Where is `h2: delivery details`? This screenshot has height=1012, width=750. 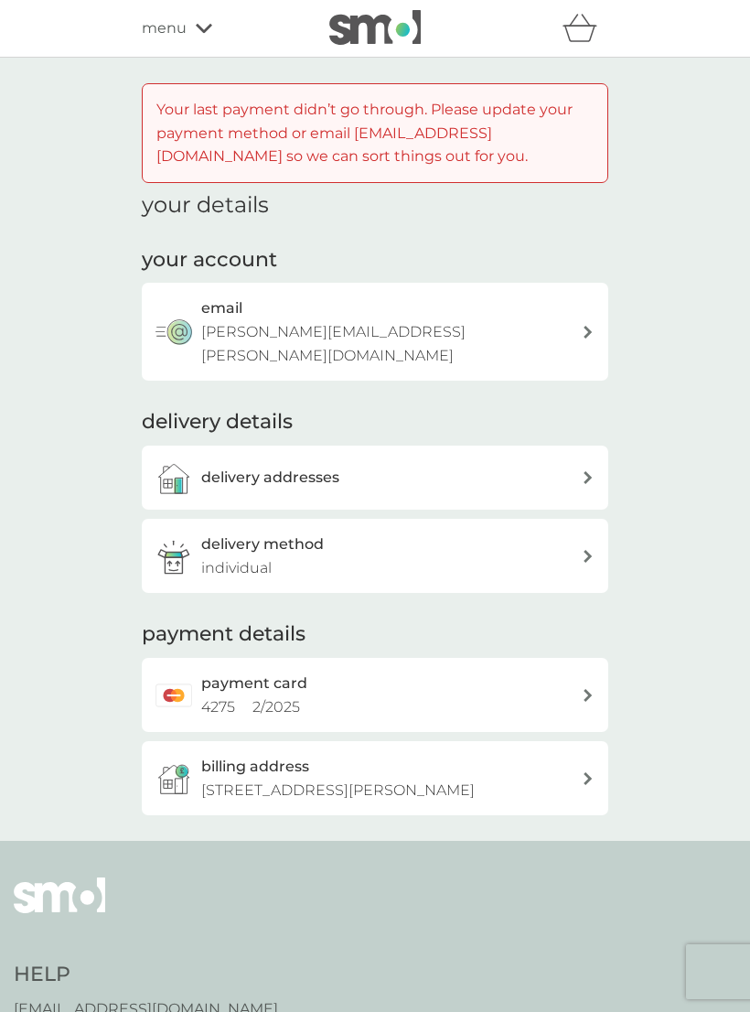 h2: delivery details is located at coordinates (217, 422).